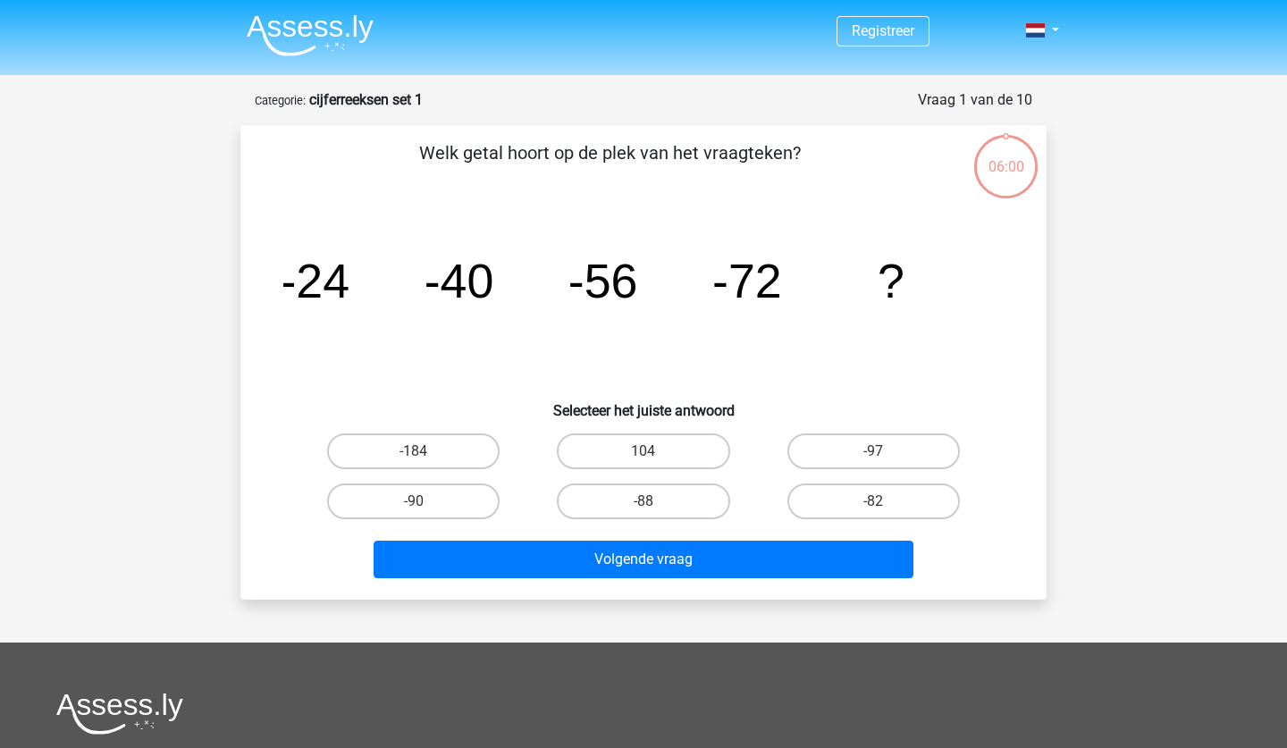  What do you see at coordinates (310, 35) in the screenshot?
I see `img: Assessly` at bounding box center [310, 35].